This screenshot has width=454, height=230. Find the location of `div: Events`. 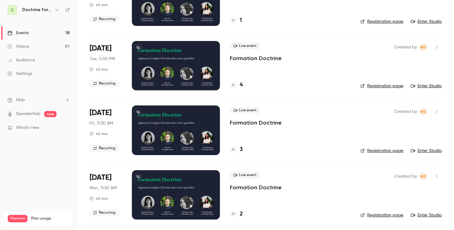

div: Events is located at coordinates (18, 33).